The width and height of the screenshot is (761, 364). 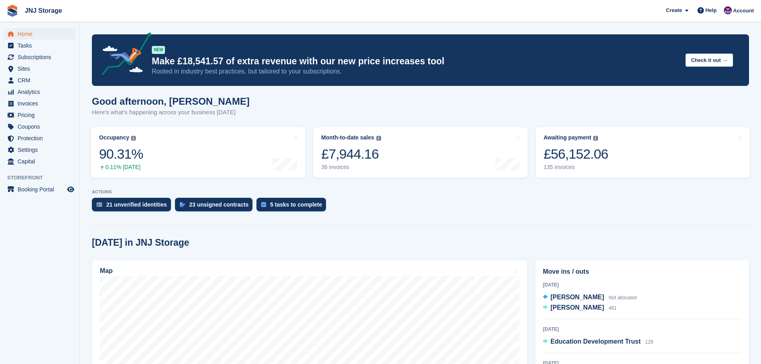 I want to click on div: Occupancy, so click(x=114, y=137).